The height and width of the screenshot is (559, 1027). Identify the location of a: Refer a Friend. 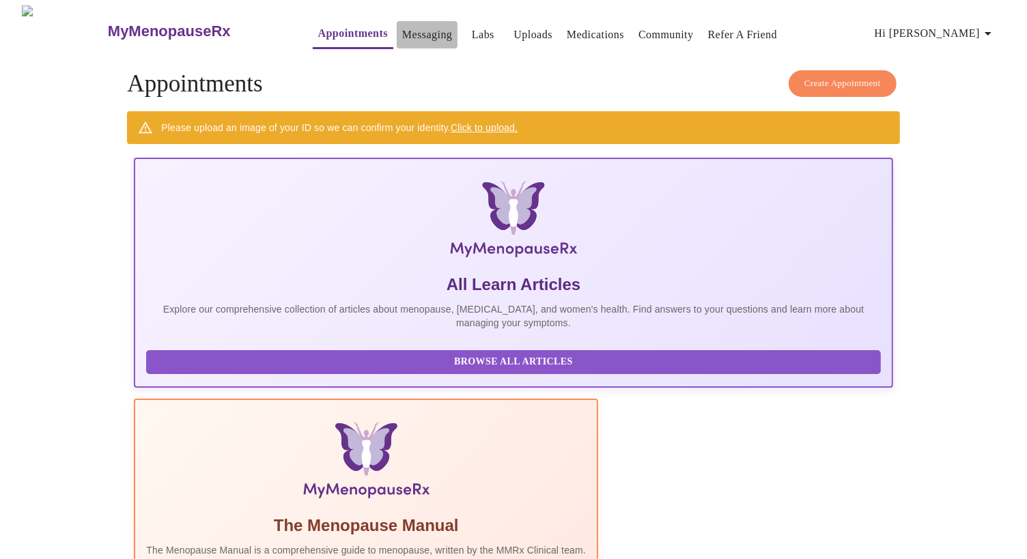
(743, 35).